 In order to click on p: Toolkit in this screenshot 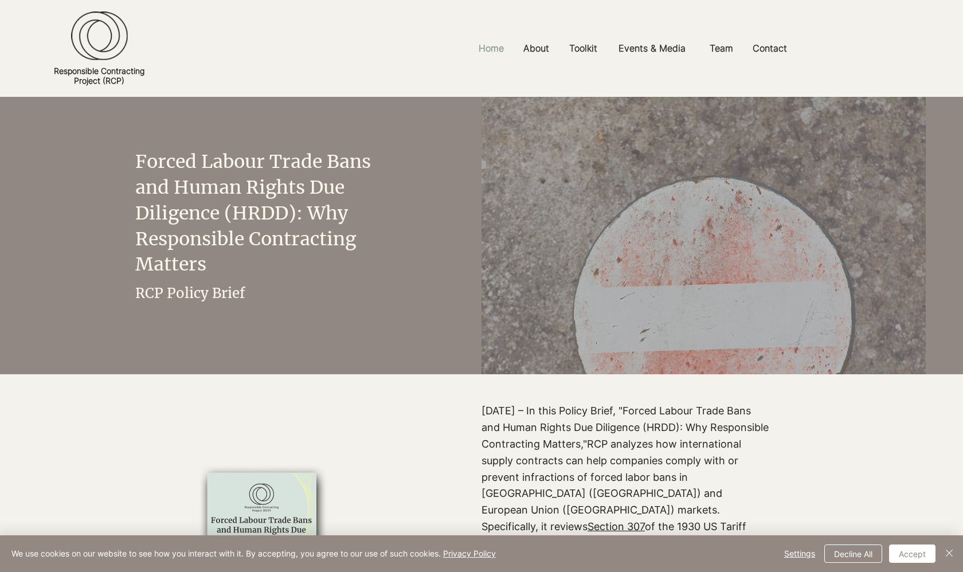, I will do `click(583, 48)`.